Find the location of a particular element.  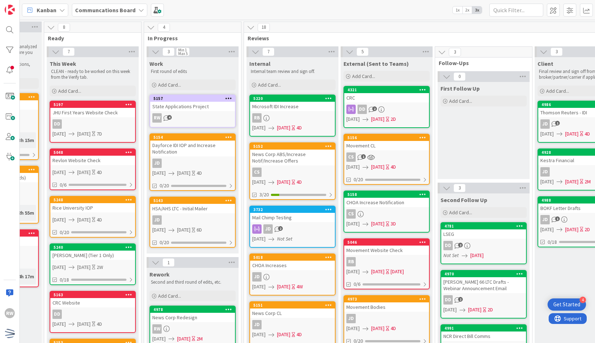

div: 5151News Corp CL is located at coordinates (292, 310).